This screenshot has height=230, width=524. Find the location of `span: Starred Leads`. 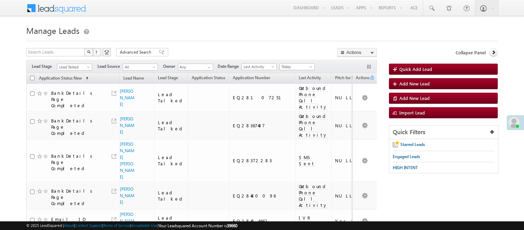

span: Starred Leads is located at coordinates (413, 144).